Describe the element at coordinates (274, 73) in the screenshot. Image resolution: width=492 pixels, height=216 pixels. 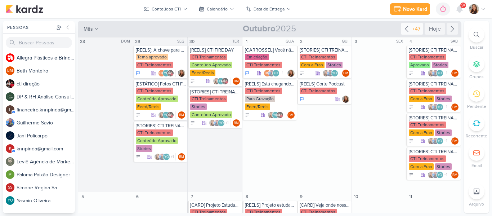
I see `div: Colaboradores: Beth Monteiro, Guilherme Savio, Yasmin Oliveira, cti direção` at that location.